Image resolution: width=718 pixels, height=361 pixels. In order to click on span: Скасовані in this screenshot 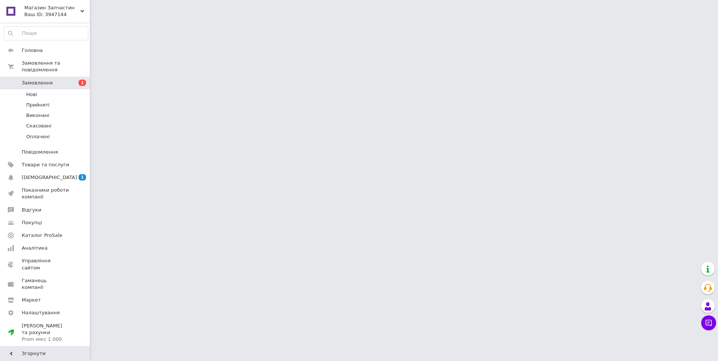, I will do `click(39, 126)`.